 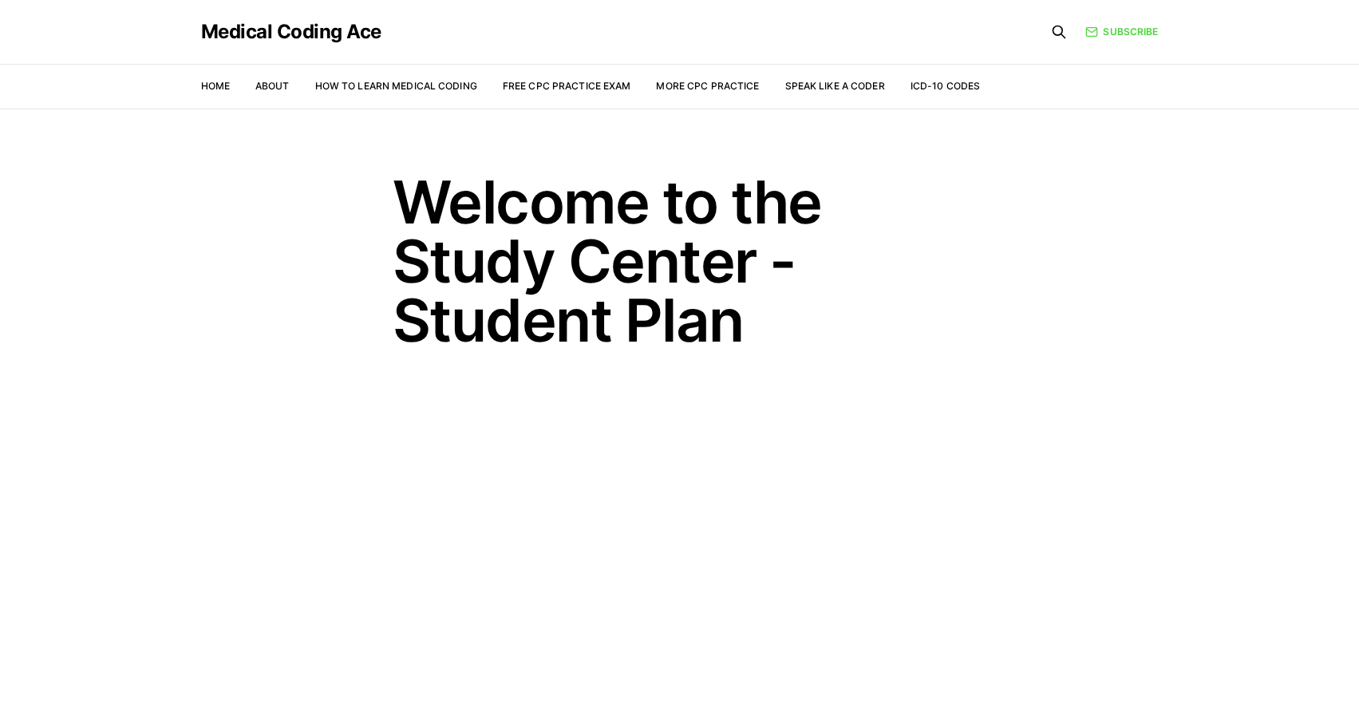 I want to click on h1: Welcome to the Study Center - Student Plan, so click(x=680, y=261).